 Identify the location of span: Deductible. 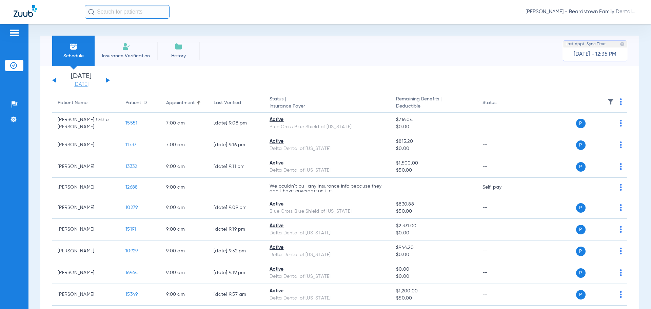
(434, 106).